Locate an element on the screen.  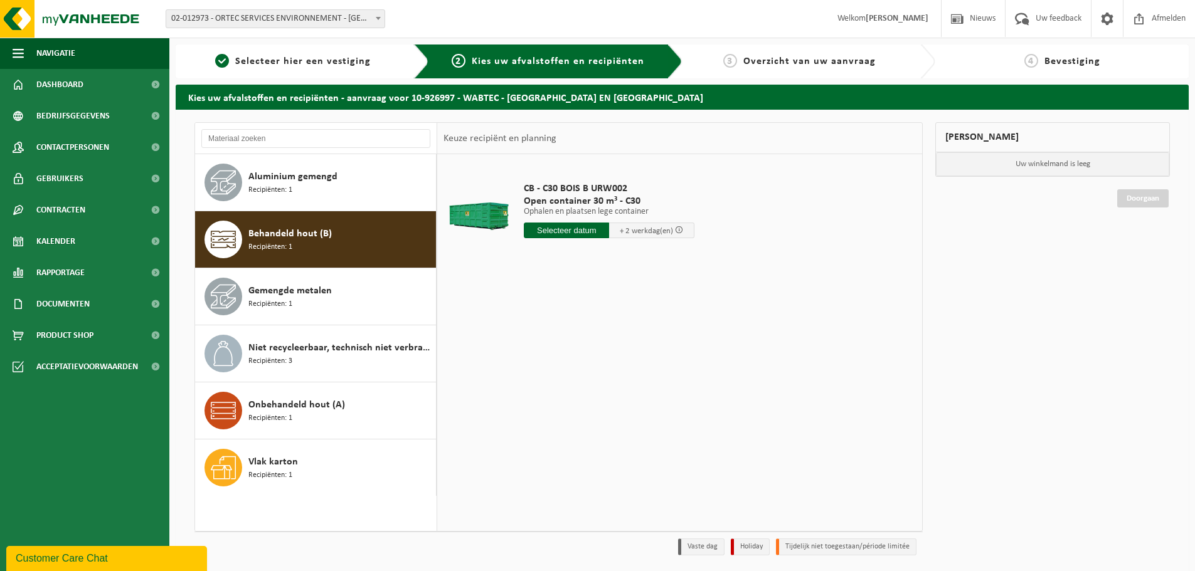
span: Rapportage is located at coordinates (60, 273).